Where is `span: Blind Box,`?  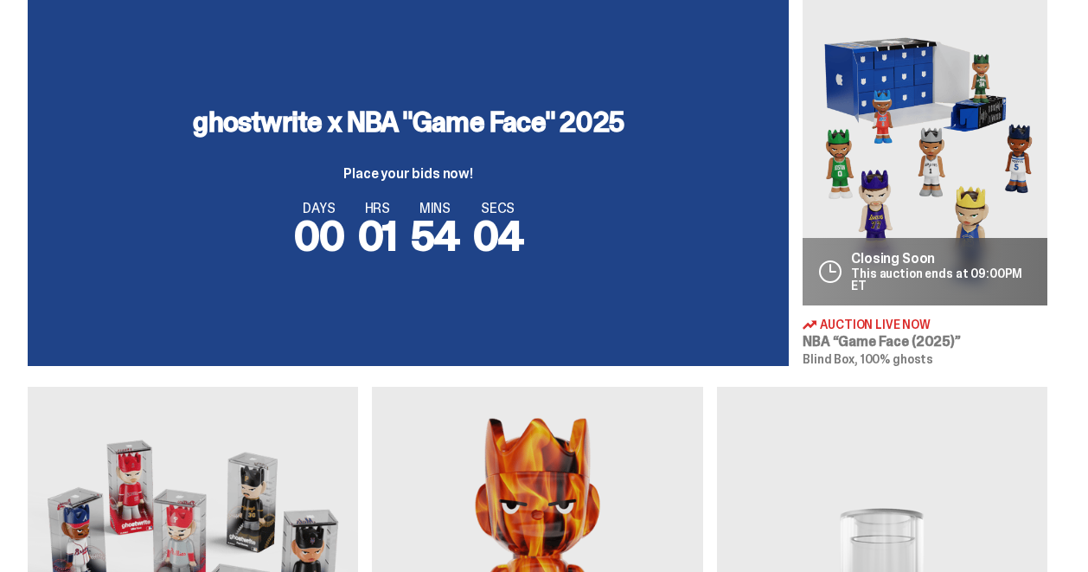 span: Blind Box, is located at coordinates (830, 359).